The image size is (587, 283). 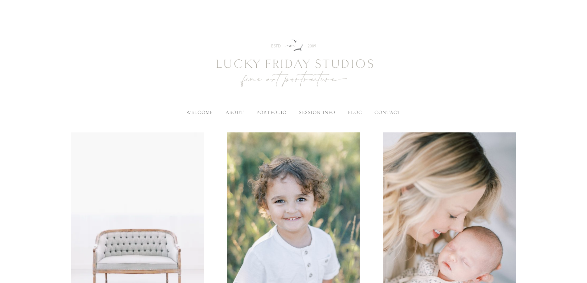 What do you see at coordinates (200, 112) in the screenshot?
I see `a: welcome` at bounding box center [200, 112].